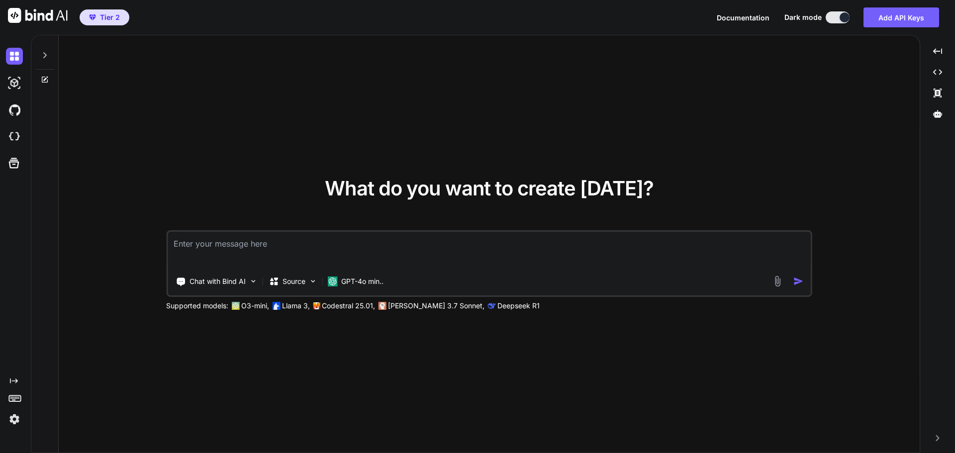  Describe the element at coordinates (235, 306) in the screenshot. I see `img: GPT-4` at that location.